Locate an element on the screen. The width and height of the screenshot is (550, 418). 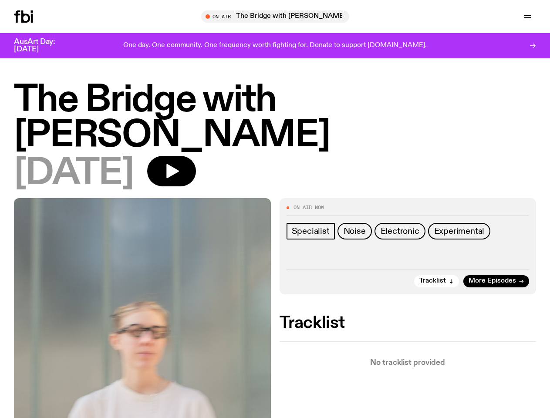
a: Specialist is located at coordinates (311, 231).